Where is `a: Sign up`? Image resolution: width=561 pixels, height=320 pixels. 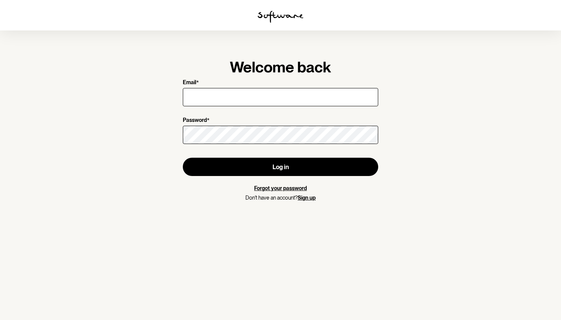 a: Sign up is located at coordinates (306, 198).